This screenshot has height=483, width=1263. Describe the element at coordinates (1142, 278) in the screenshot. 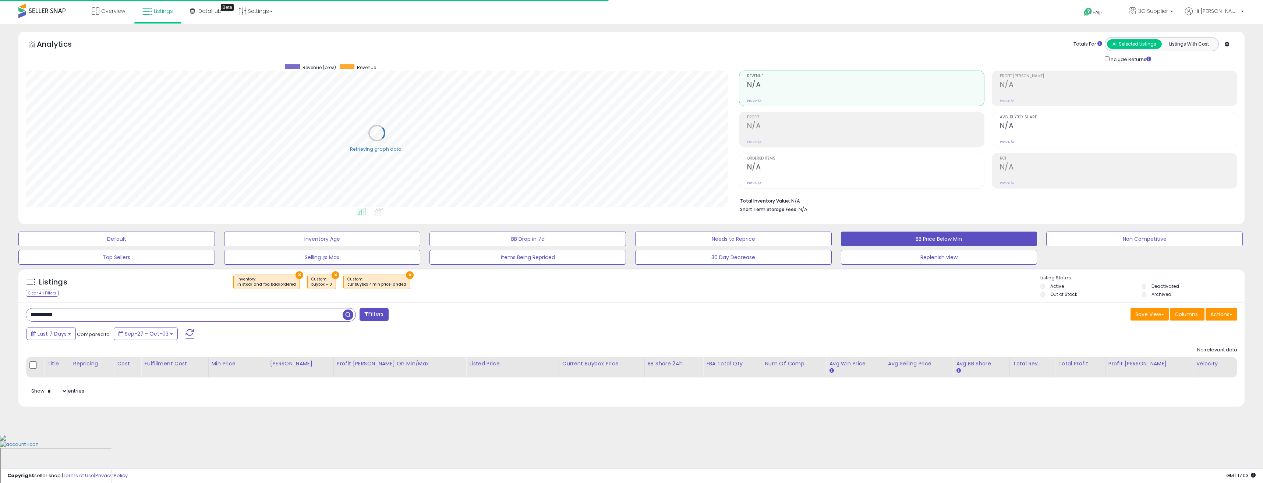

I see `p: Listing States:` at that location.